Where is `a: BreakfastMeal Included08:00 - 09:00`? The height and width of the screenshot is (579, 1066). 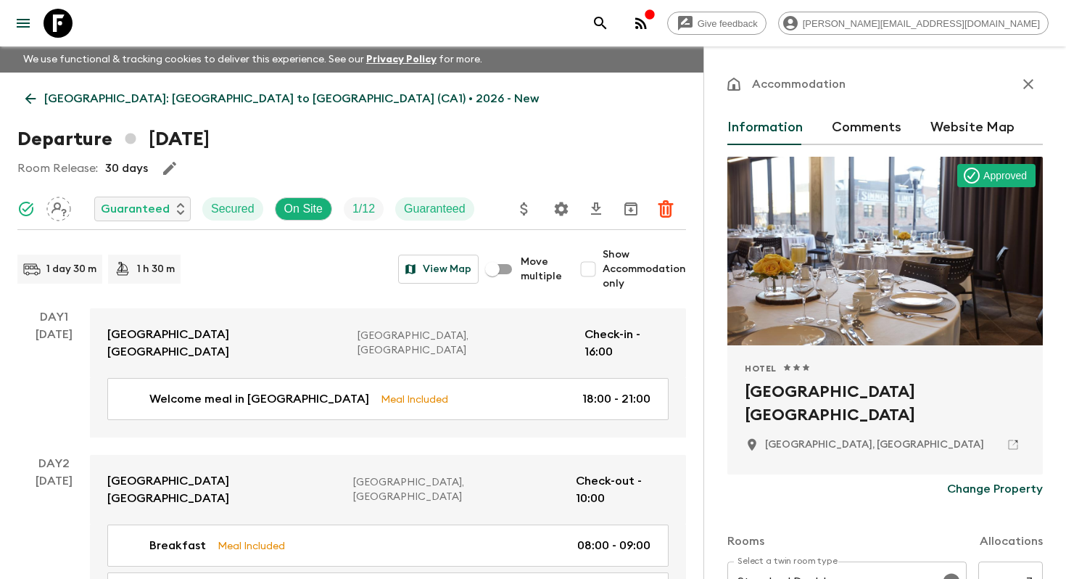 a: BreakfastMeal Included08:00 - 09:00 is located at coordinates (388, 545).